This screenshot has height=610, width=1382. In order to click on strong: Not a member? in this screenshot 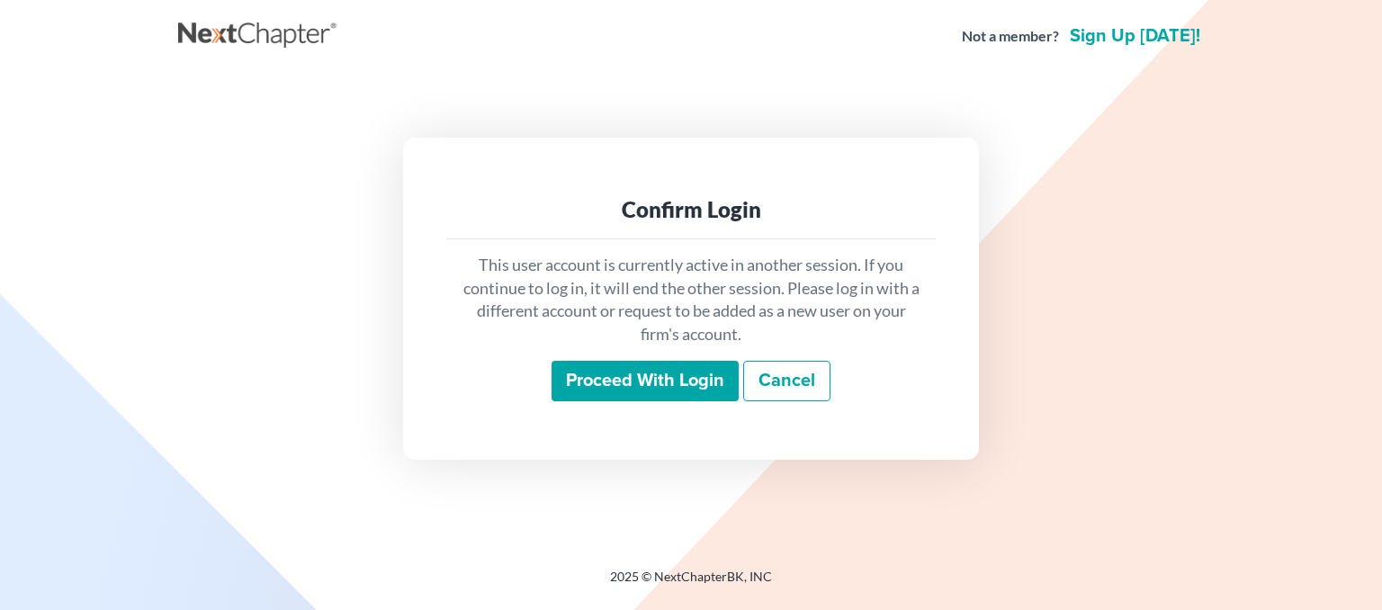, I will do `click(1011, 36)`.